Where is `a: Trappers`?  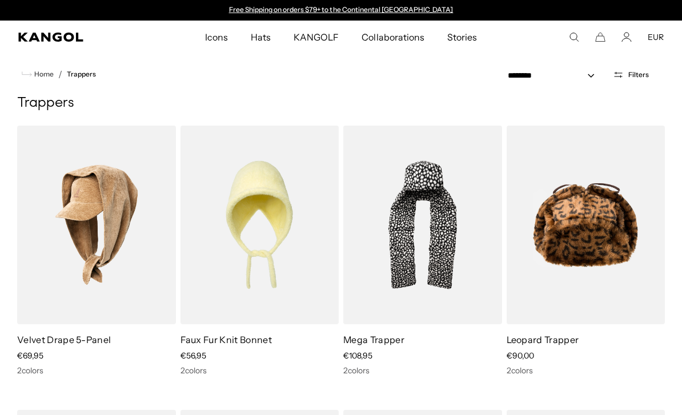
a: Trappers is located at coordinates (81, 74).